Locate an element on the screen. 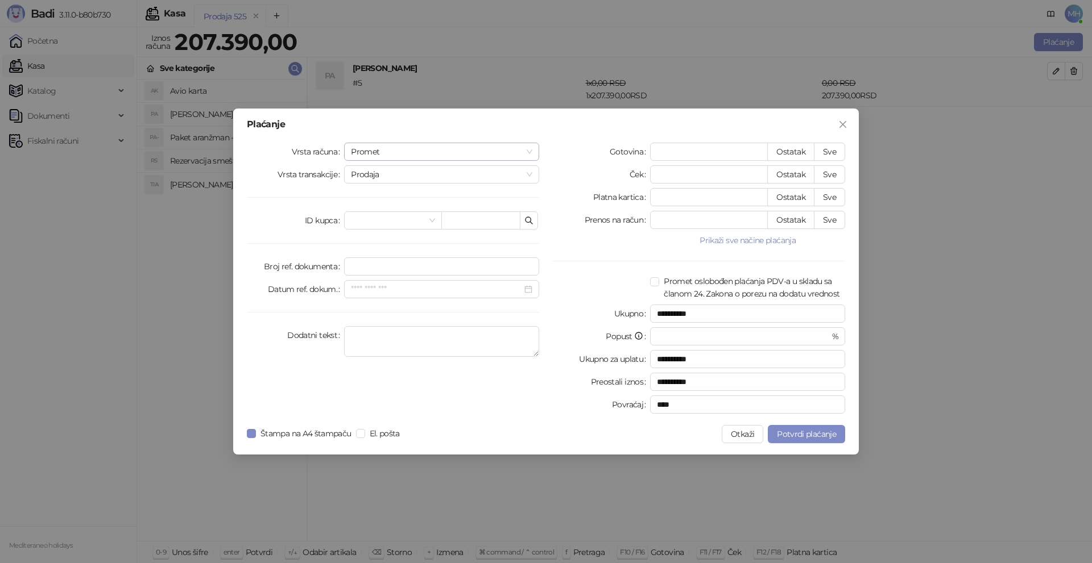 The image size is (1092, 563). label: Popust is located at coordinates (628, 337).